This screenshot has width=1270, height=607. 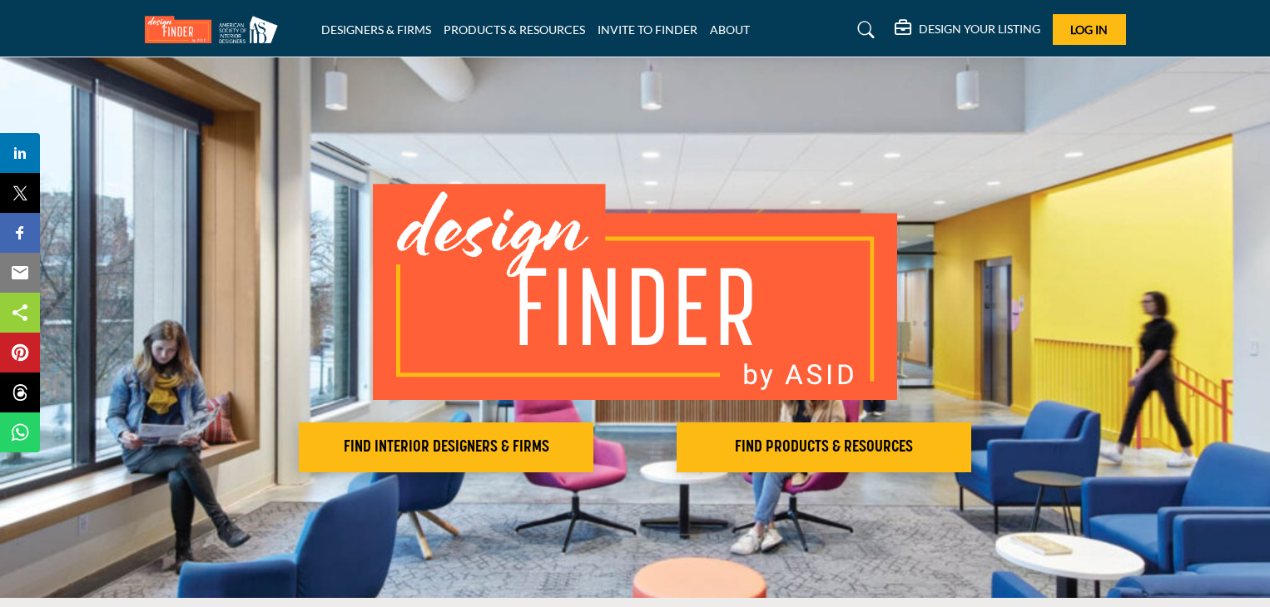 What do you see at coordinates (514, 29) in the screenshot?
I see `a: PRODUCTS & RESOURCES` at bounding box center [514, 29].